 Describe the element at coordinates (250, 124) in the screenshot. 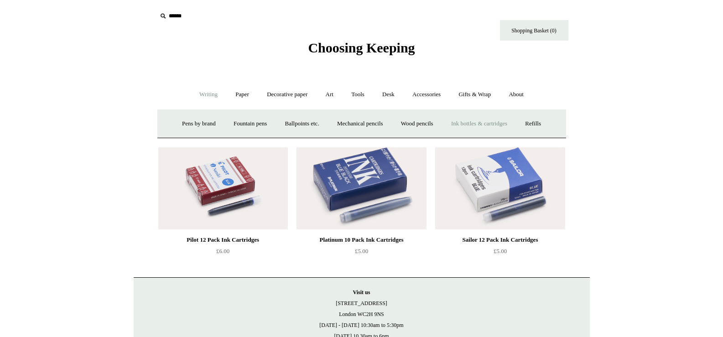

I see `a: Fountain pens` at that location.